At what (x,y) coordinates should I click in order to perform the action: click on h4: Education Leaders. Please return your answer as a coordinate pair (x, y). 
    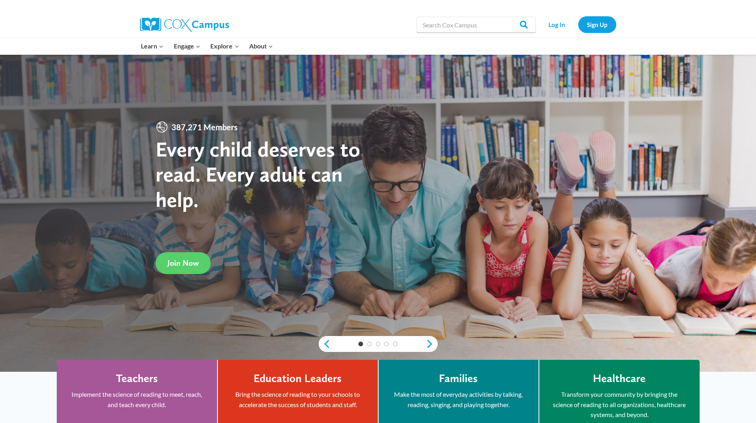
    Looking at the image, I should click on (298, 378).